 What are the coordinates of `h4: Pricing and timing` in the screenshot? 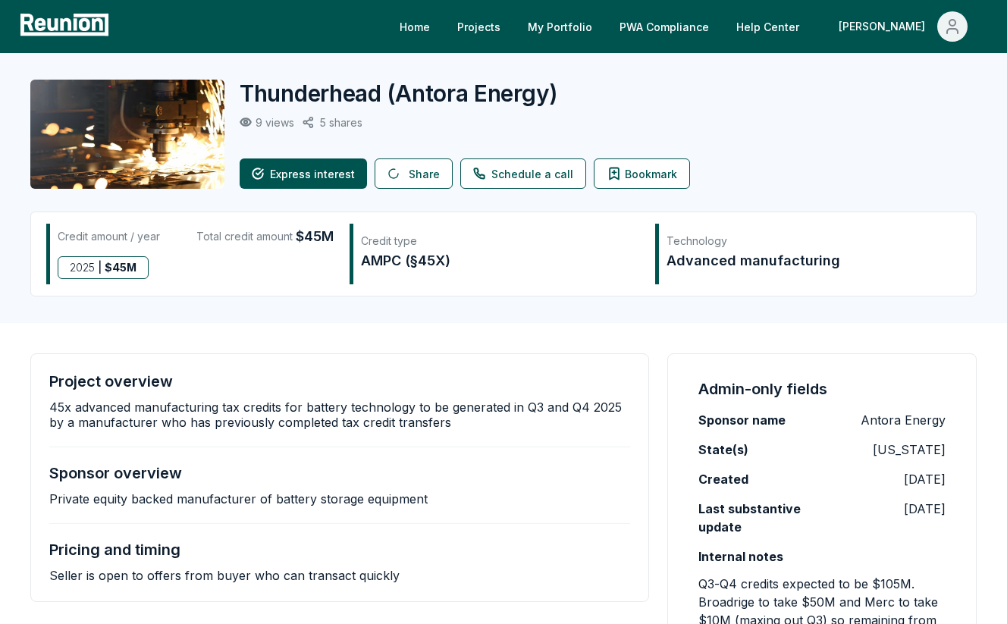 It's located at (114, 550).